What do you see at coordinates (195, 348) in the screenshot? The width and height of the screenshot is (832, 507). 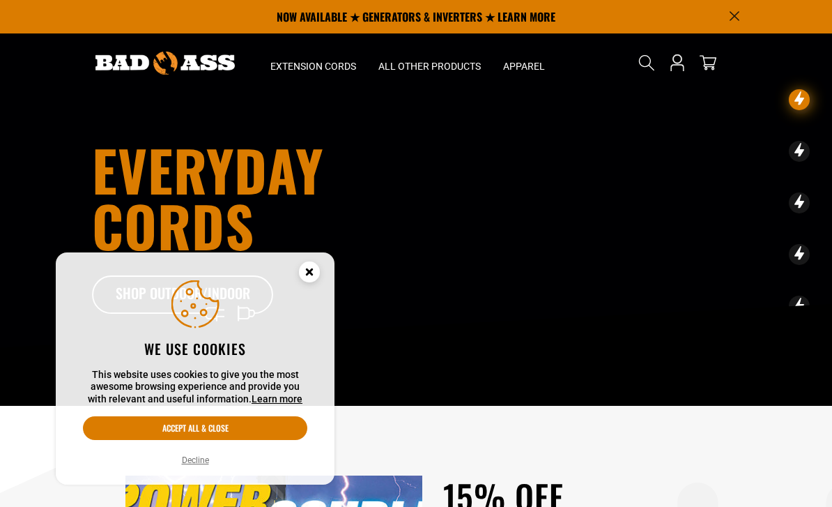 I see `h2: We use cookies` at bounding box center [195, 348].